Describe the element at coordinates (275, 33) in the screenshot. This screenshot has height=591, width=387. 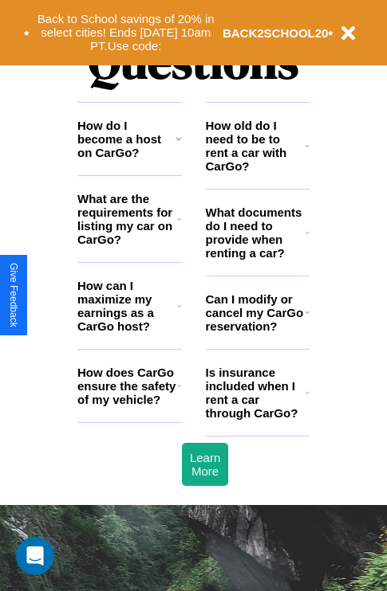
I see `b: BACK2SCHOOL20` at that location.